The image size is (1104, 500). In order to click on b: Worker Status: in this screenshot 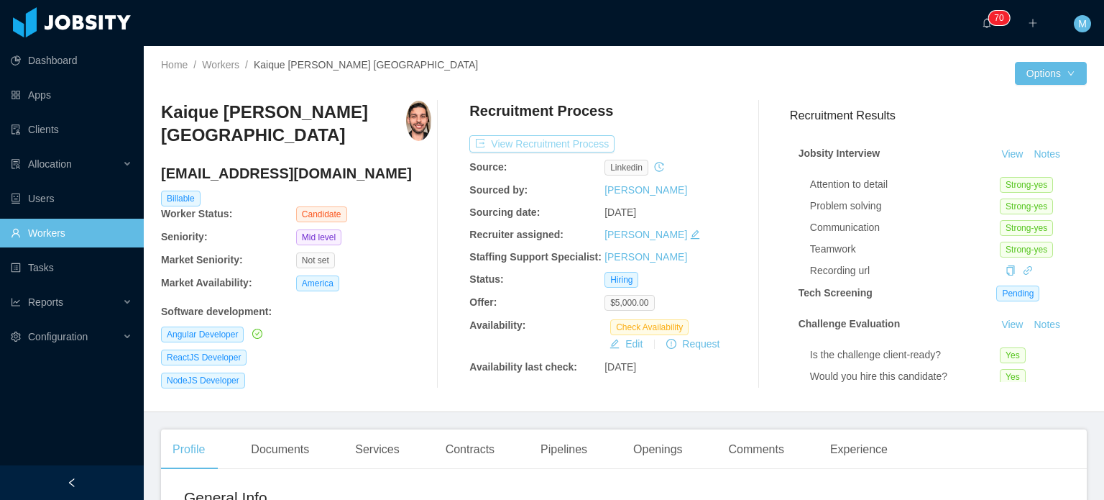, I will do `click(196, 214)`.